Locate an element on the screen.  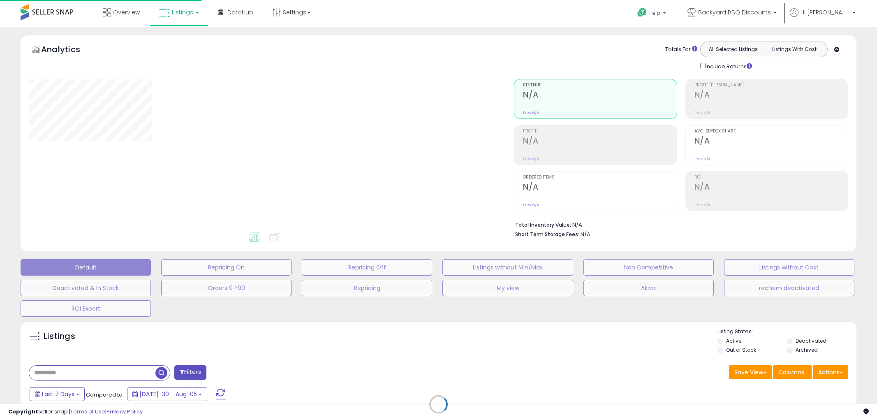
button: Orders 0 >90 is located at coordinates (226, 288).